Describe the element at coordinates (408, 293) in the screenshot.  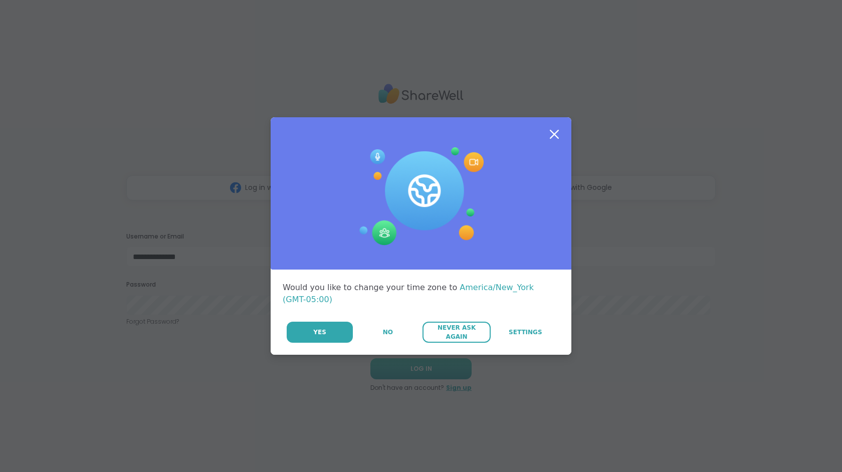
I see `span: America/New_York (GMT-05:00)` at that location.